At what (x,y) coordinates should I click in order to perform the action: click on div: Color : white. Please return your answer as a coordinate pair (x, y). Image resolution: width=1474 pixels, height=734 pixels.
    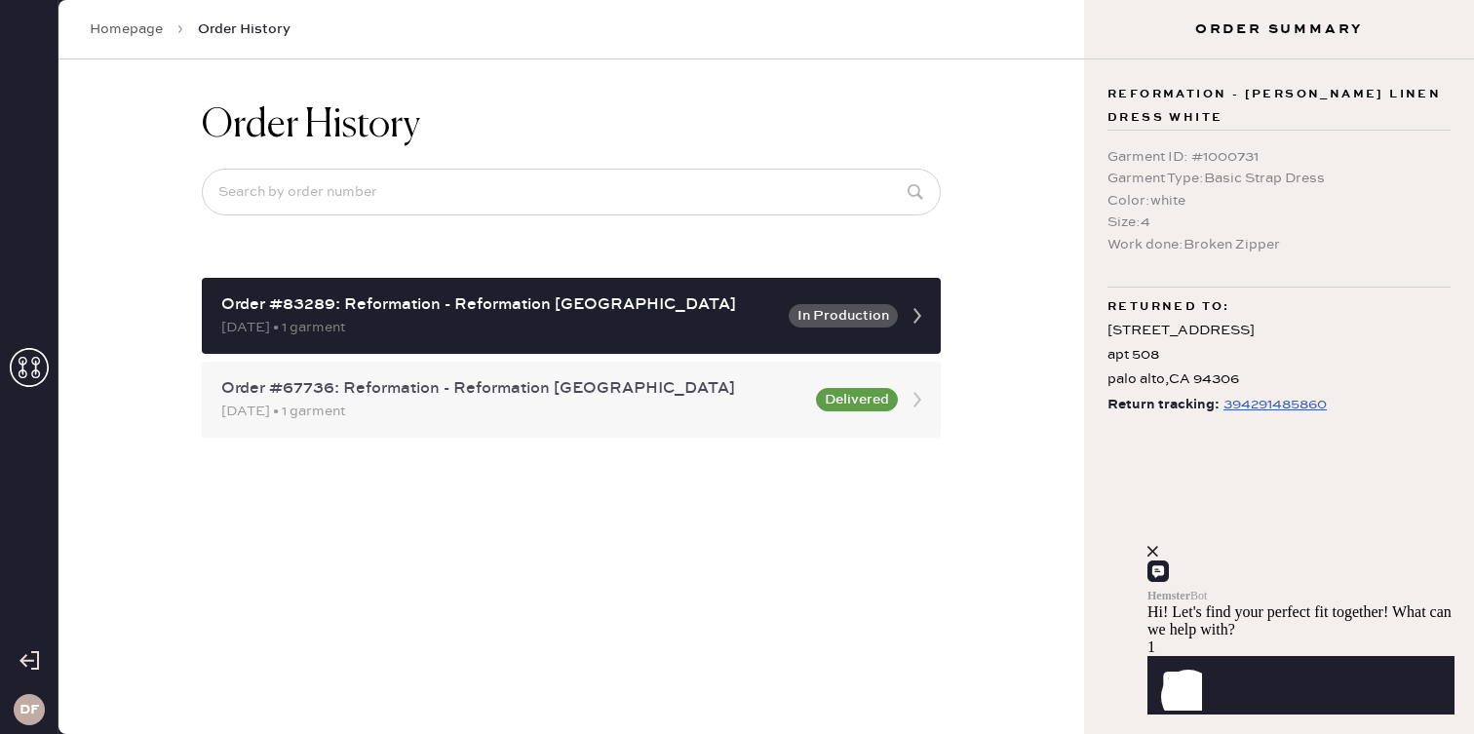
    Looking at the image, I should click on (1279, 201).